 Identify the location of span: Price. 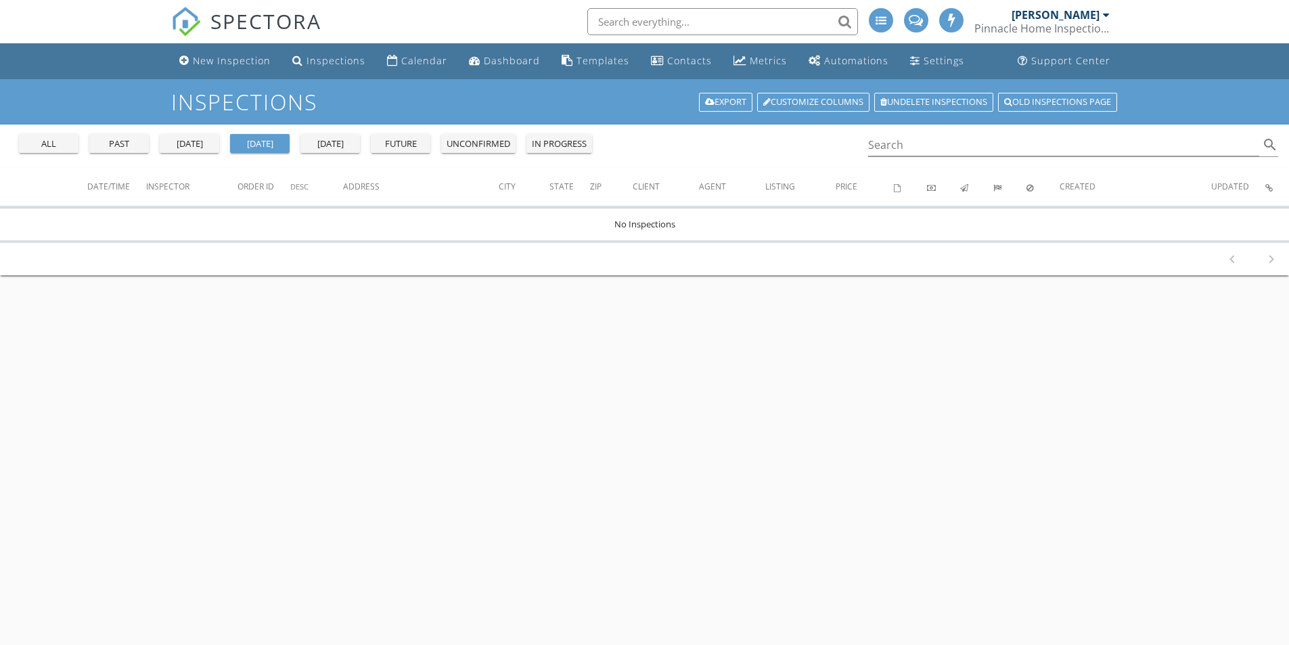
(847, 186).